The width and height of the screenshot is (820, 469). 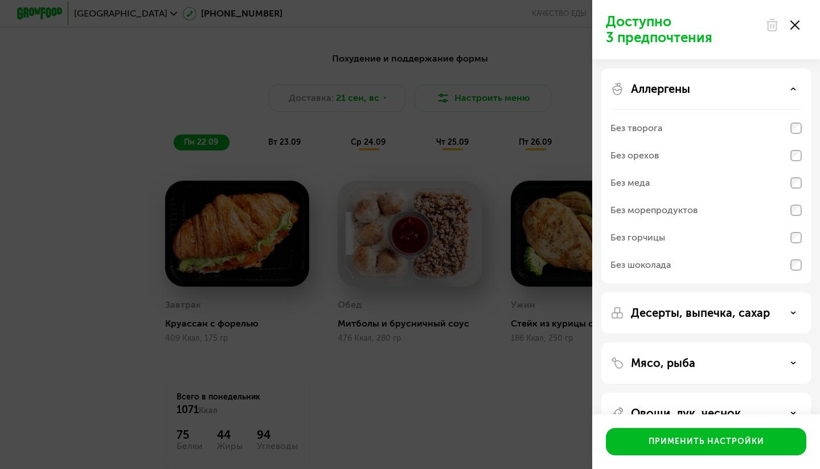 I want to click on p: Доступно 3 предпочтения, so click(x=682, y=30).